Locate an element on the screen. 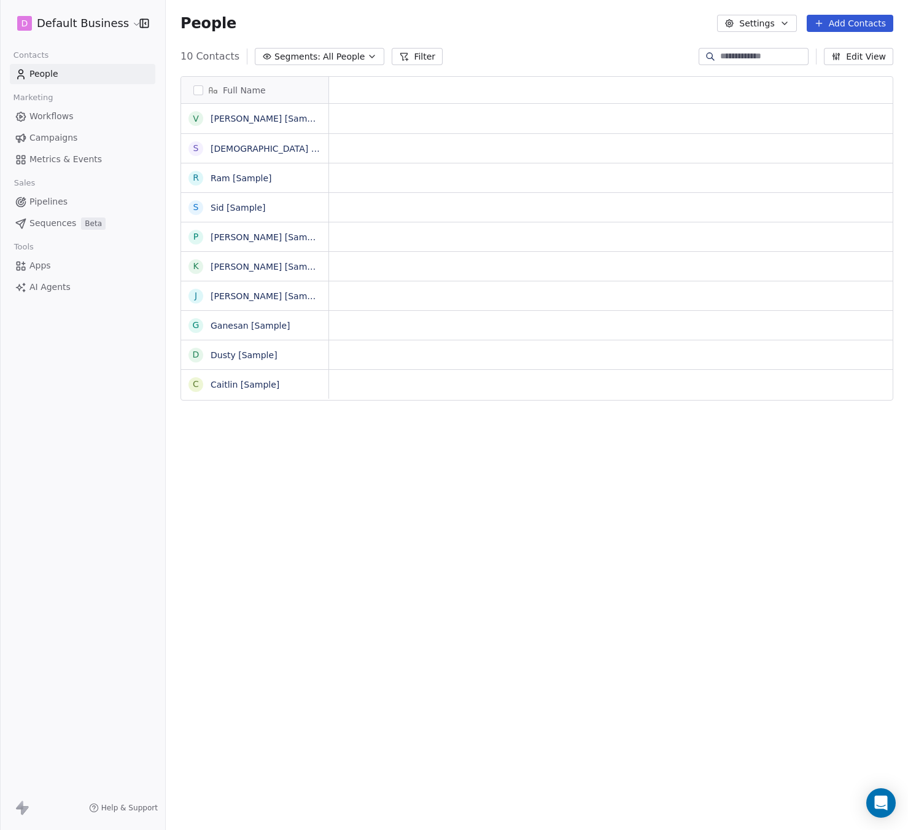  a: Pipelines is located at coordinates (82, 201).